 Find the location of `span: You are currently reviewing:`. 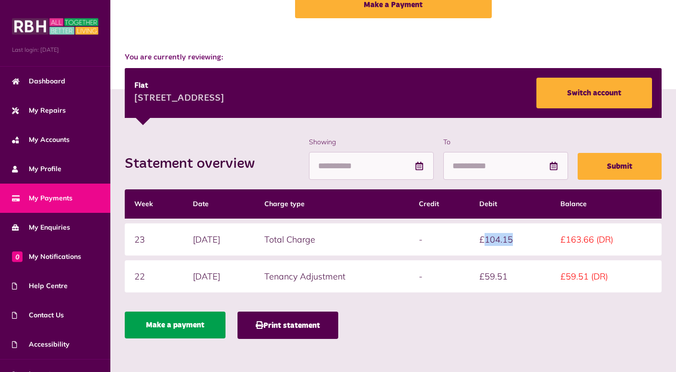

span: You are currently reviewing: is located at coordinates (393, 58).